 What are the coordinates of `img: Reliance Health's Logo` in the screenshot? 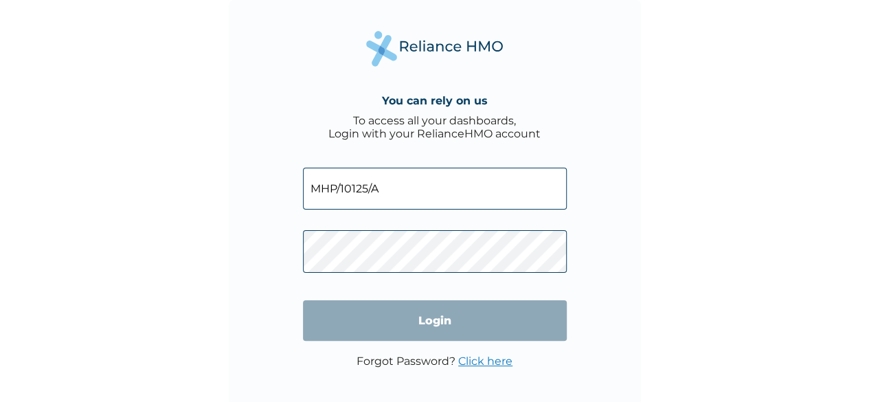 It's located at (435, 48).